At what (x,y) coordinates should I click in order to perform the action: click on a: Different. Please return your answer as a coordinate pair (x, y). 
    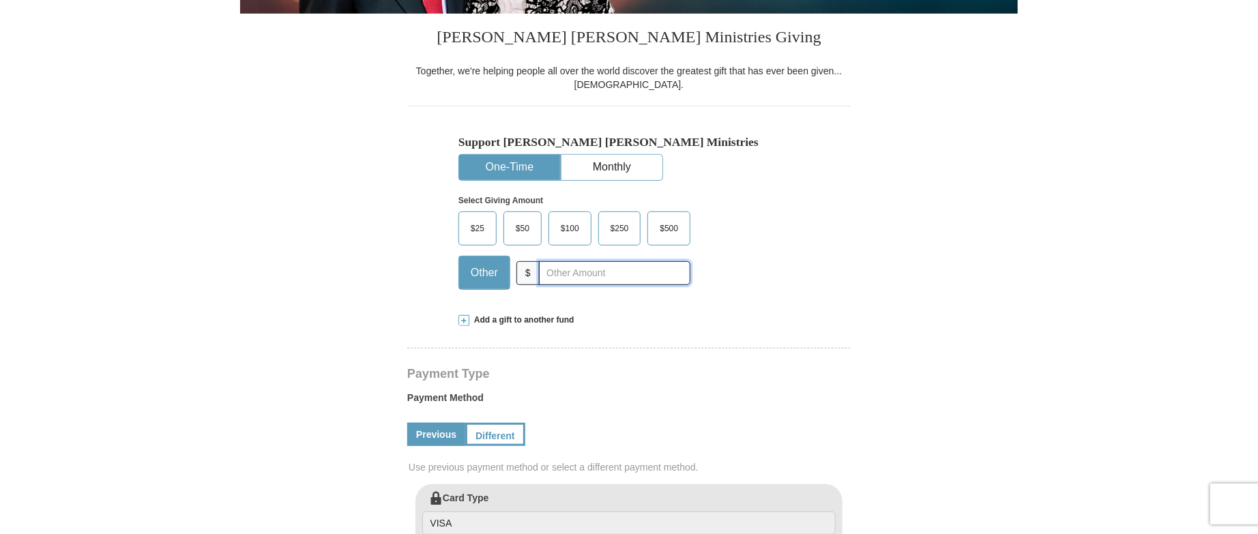
    Looking at the image, I should click on (495, 435).